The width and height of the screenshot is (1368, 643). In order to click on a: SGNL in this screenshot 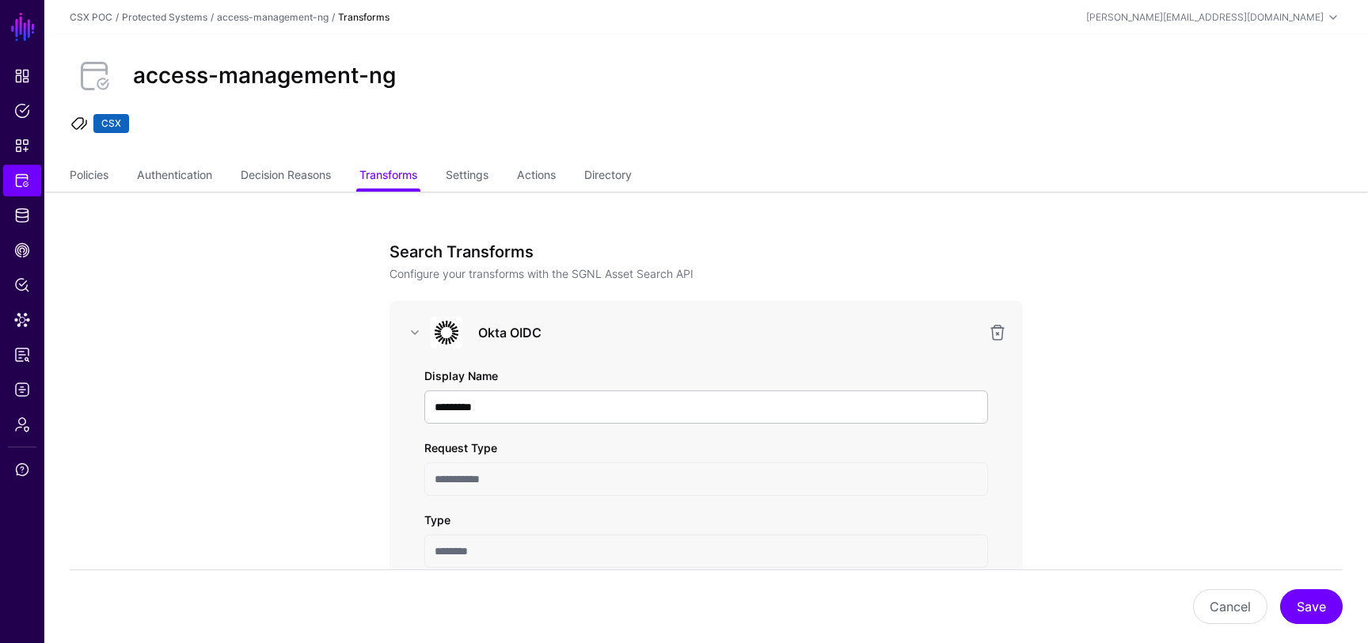, I will do `click(23, 27)`.